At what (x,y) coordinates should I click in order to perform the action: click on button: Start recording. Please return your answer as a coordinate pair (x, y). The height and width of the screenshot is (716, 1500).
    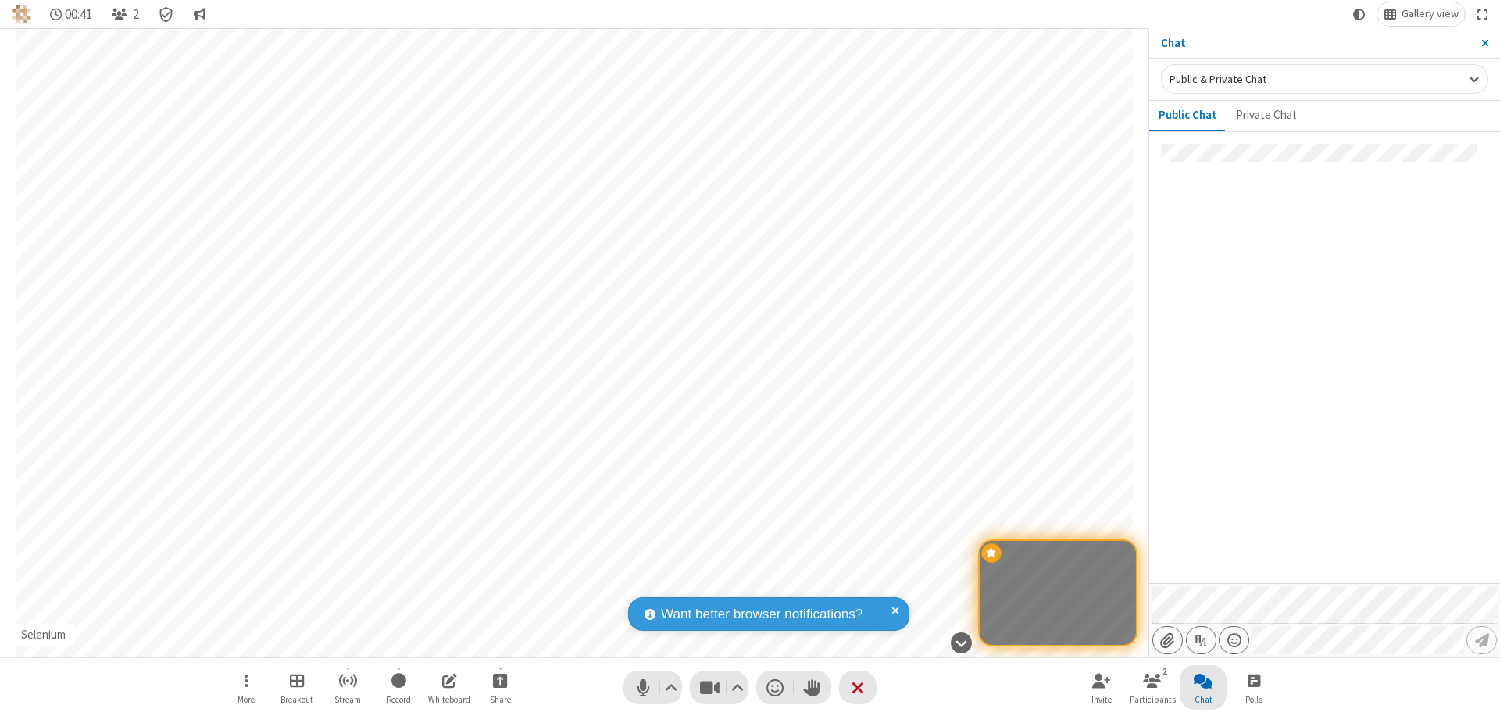
    Looking at the image, I should click on (398, 687).